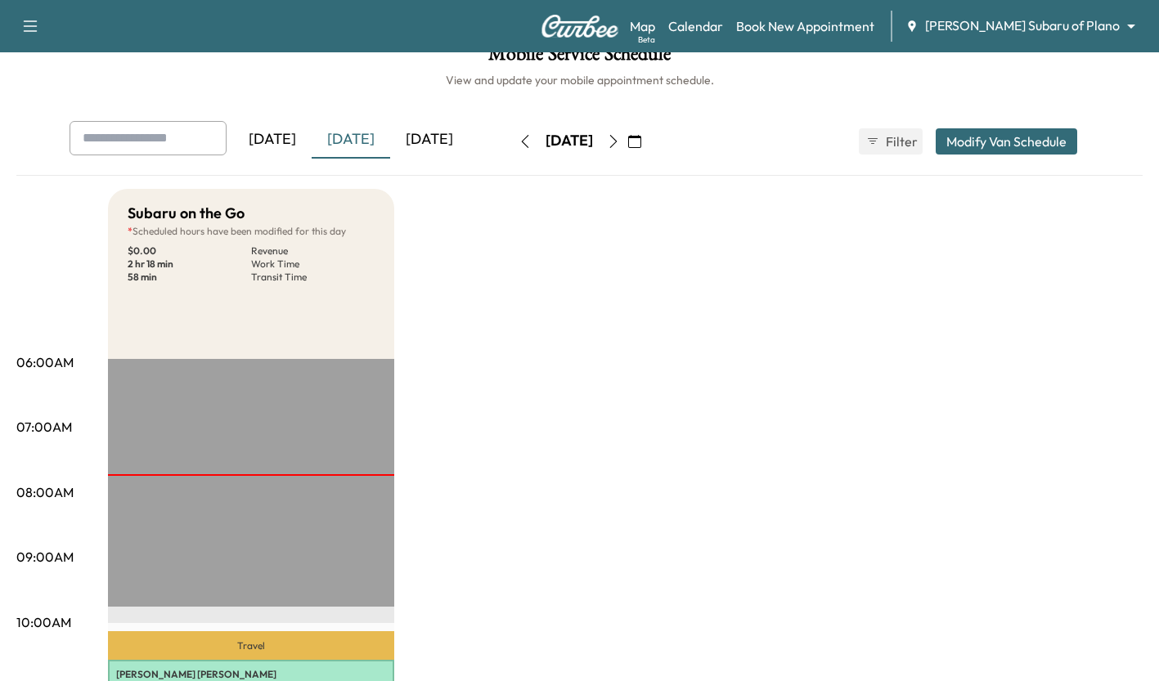 The height and width of the screenshot is (681, 1159). Describe the element at coordinates (312, 251) in the screenshot. I see `p: Revenue` at that location.